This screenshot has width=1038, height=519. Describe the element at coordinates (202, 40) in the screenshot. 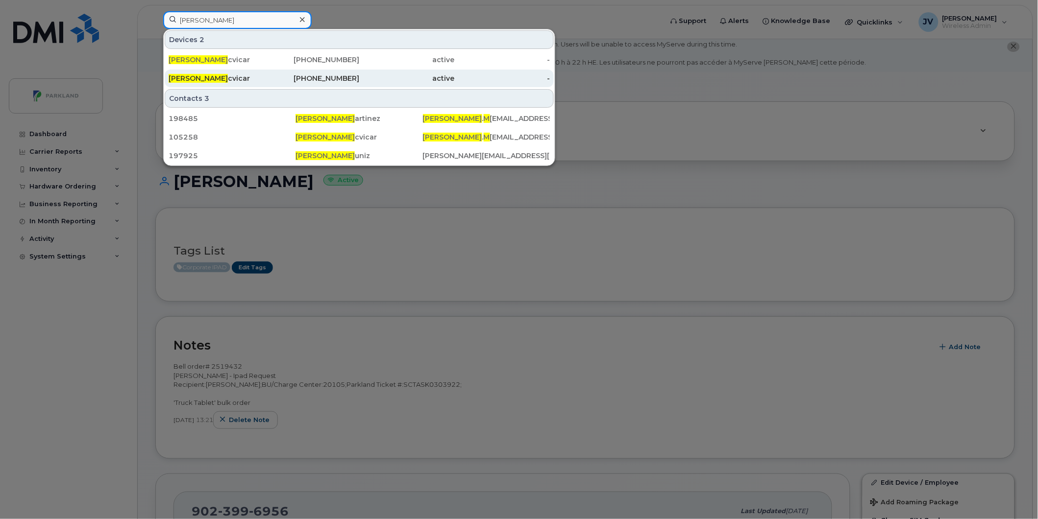

I see `span: 2` at that location.